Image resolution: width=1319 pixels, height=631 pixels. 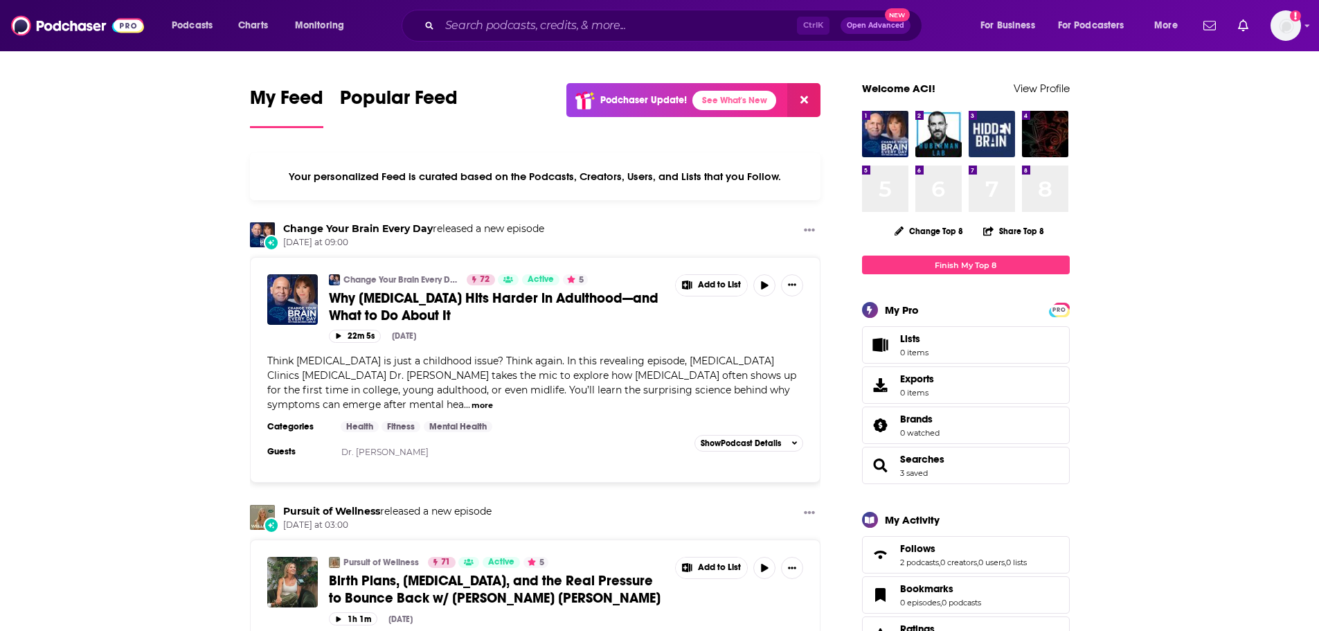 What do you see at coordinates (1017, 562) in the screenshot?
I see `a: 0 lists` at bounding box center [1017, 562].